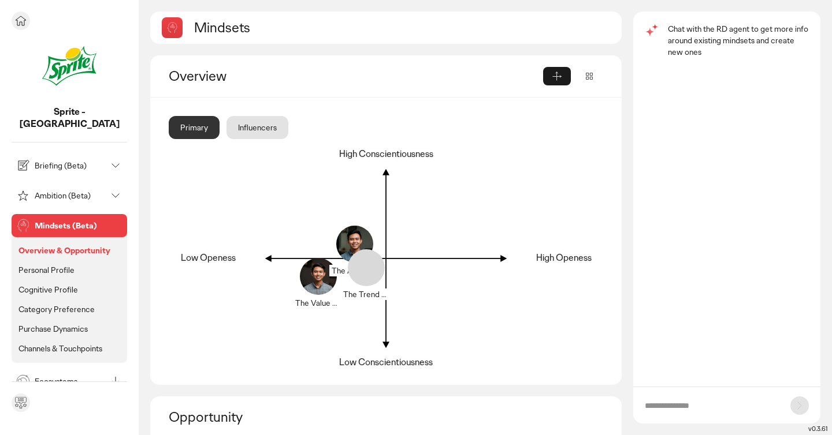  Describe the element at coordinates (206, 417) in the screenshot. I see `h2: Opportunity` at that location.